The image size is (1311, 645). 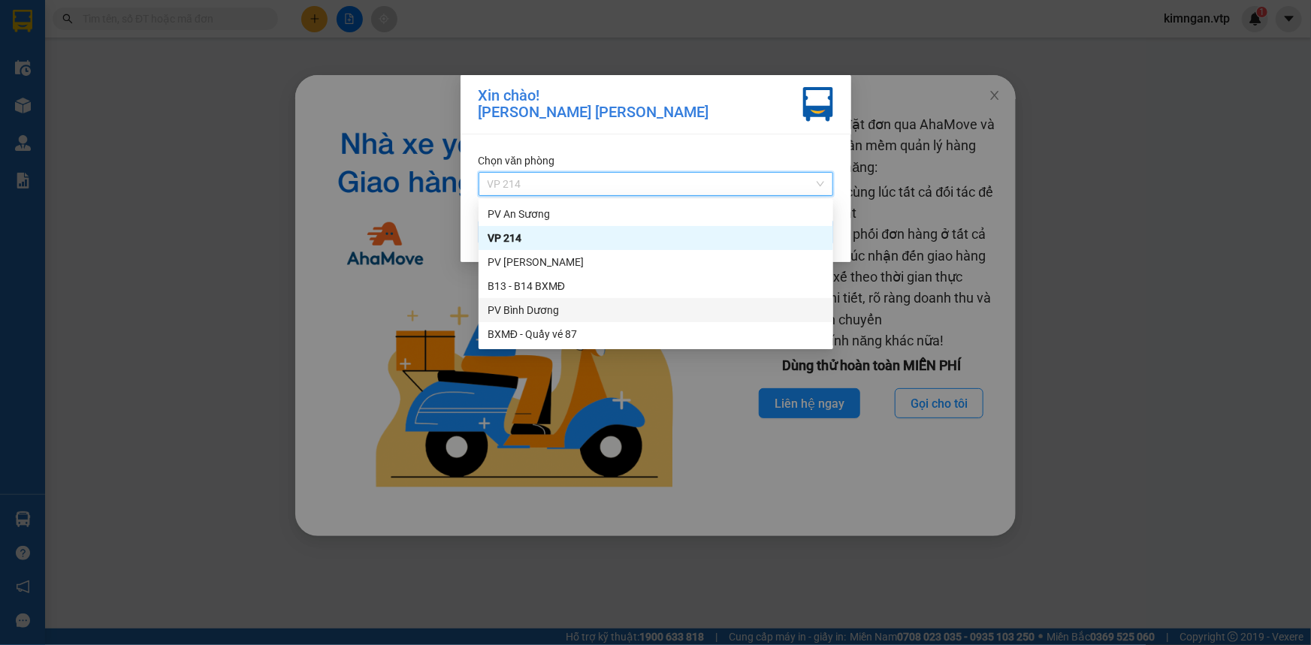 I want to click on div: PV An Sương, so click(x=656, y=214).